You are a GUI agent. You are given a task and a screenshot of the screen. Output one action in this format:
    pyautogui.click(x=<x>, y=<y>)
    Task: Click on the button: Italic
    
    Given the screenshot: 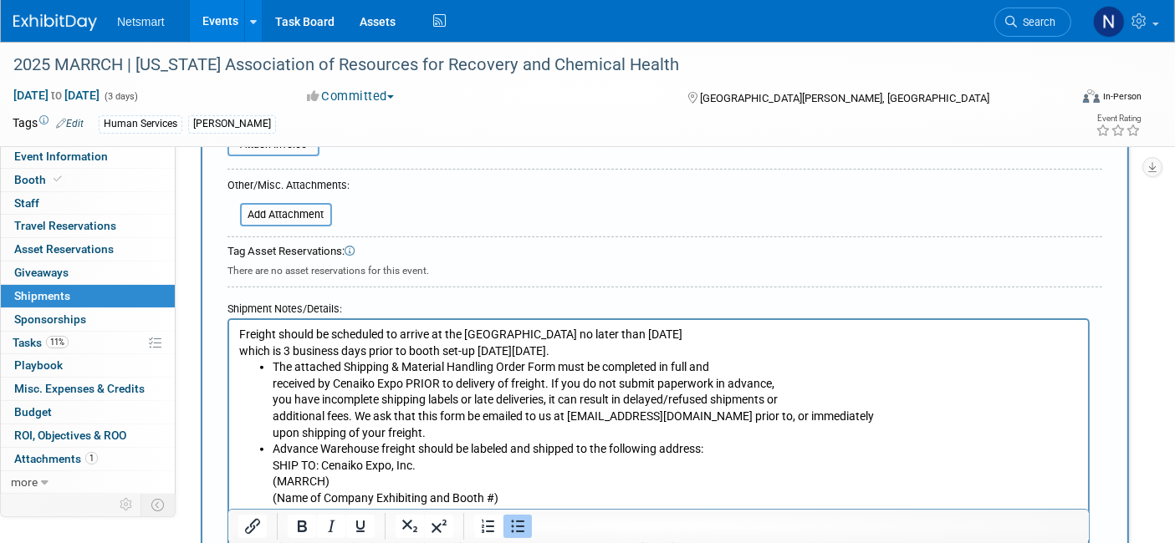 What is the action you would take?
    pyautogui.click(x=331, y=527)
    